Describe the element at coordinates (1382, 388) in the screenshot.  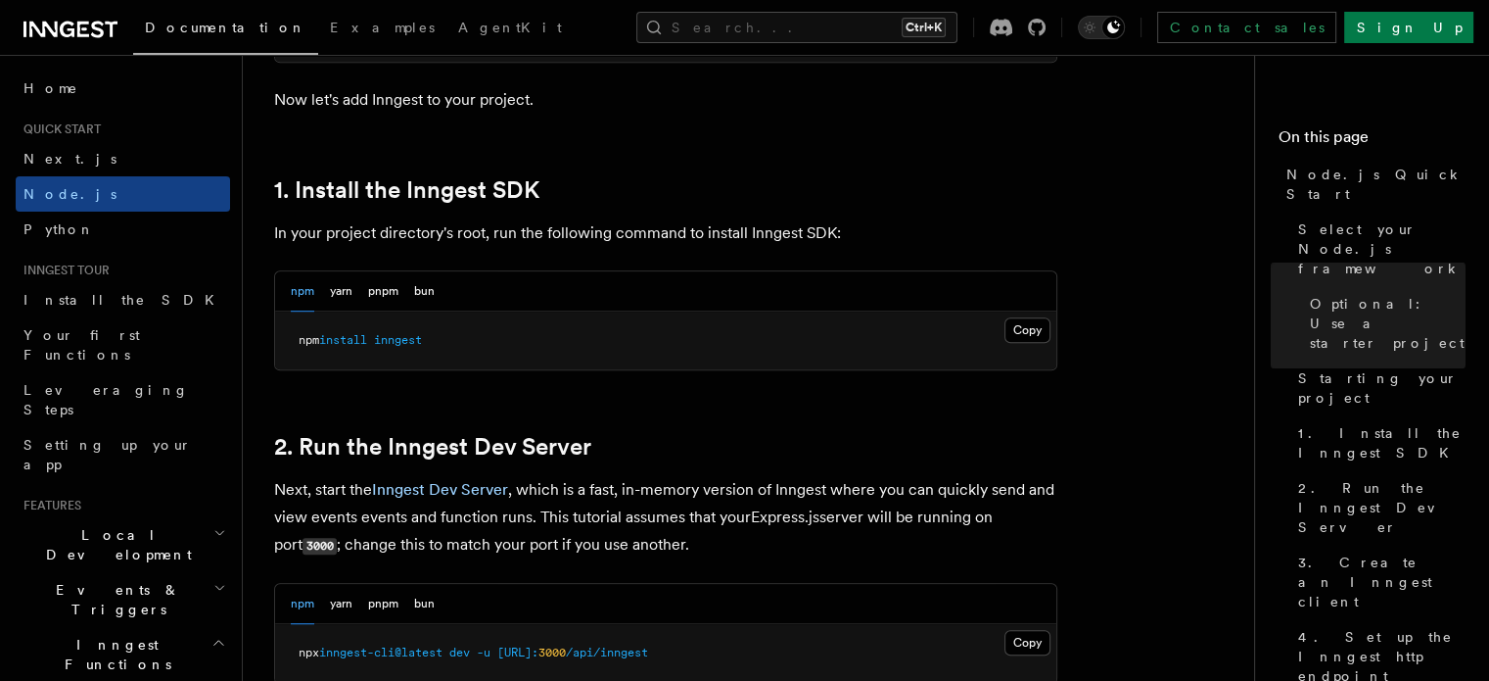
I see `span: Starting your project` at that location.